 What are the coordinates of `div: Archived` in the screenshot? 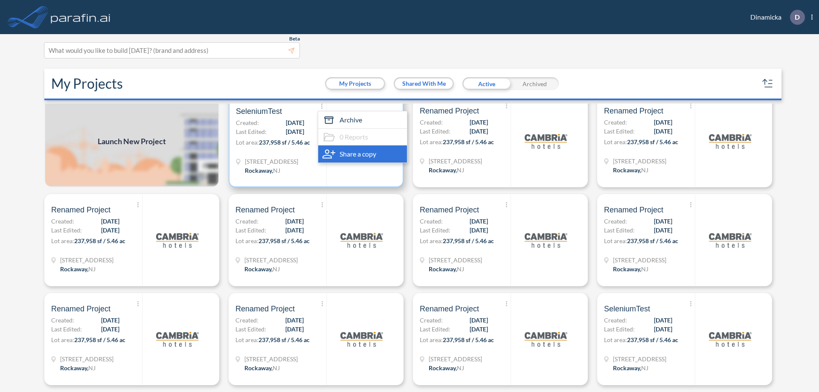 It's located at (535, 84).